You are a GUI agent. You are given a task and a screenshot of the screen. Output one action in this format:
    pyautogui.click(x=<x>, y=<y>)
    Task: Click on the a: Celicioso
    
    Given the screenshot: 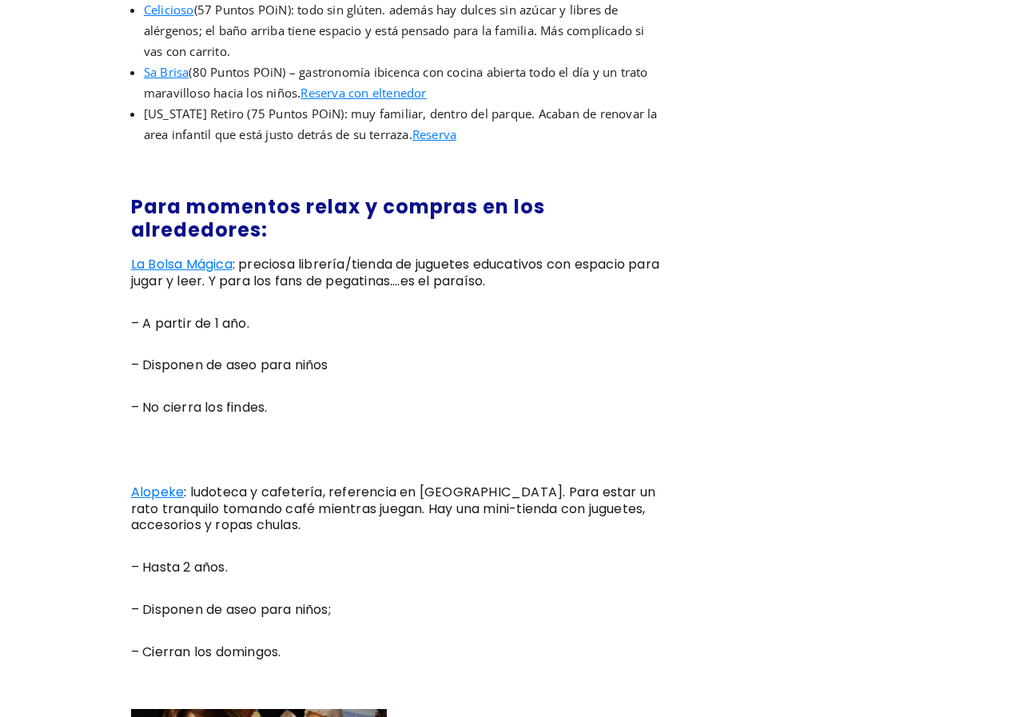 What is the action you would take?
    pyautogui.click(x=169, y=10)
    